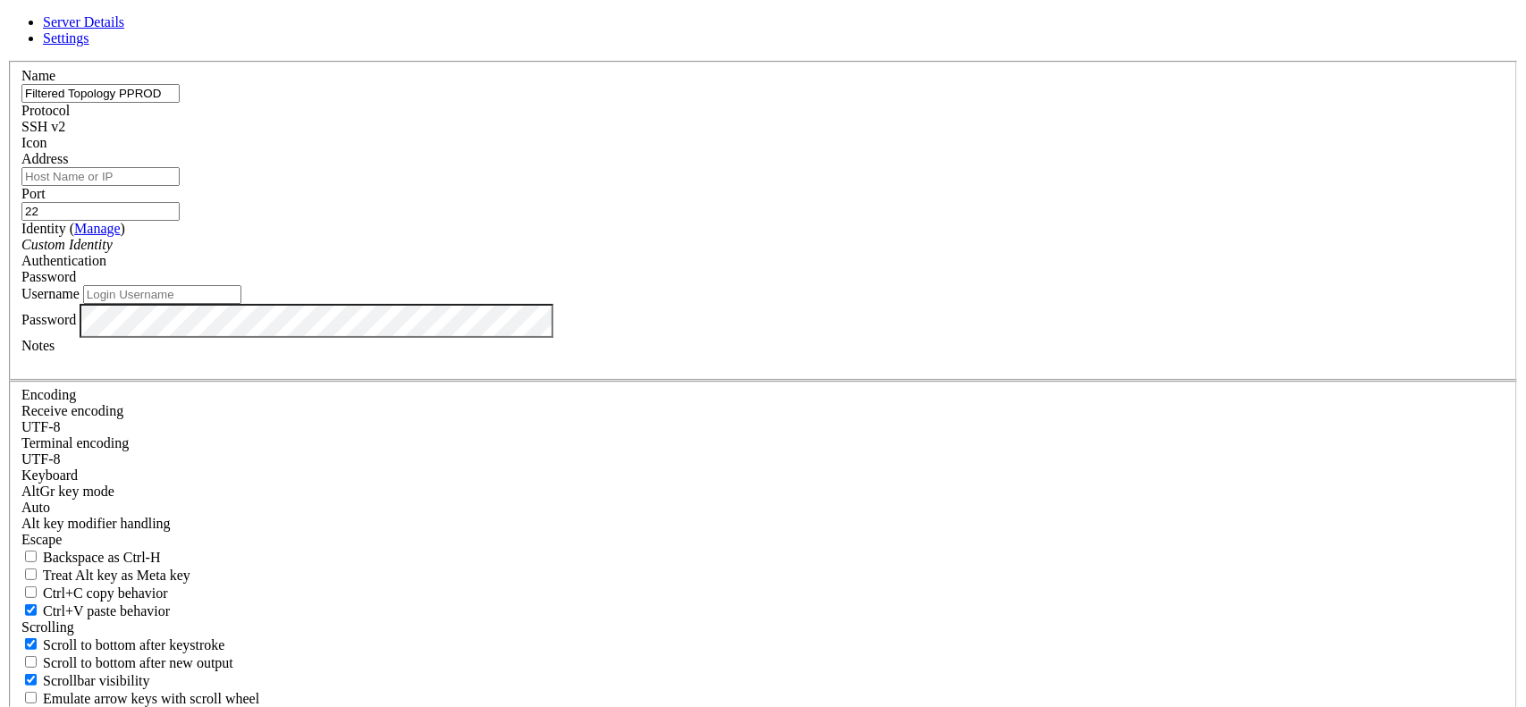  Describe the element at coordinates (116, 575) in the screenshot. I see `span: Treat Alt key as Meta key` at that location.